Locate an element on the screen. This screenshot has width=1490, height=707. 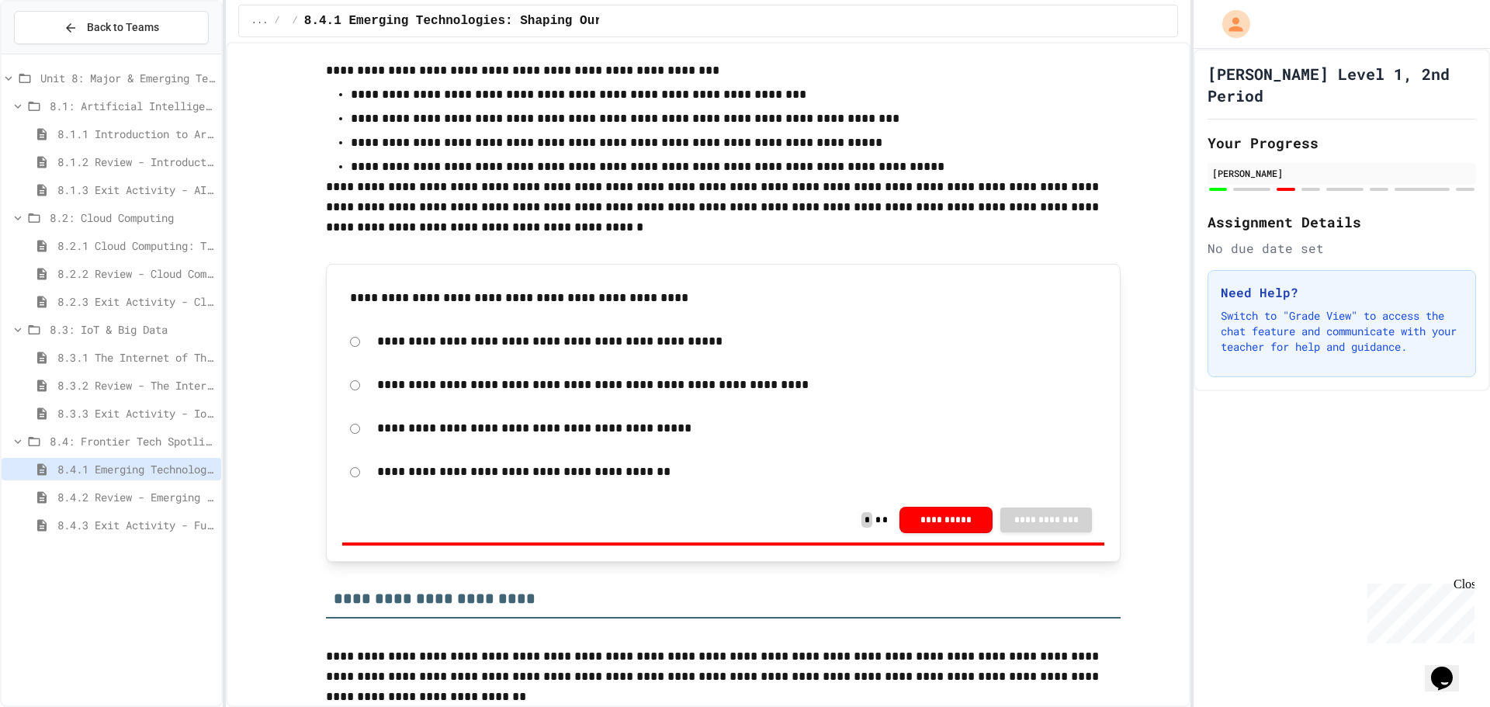
span: 8.4.3 Exit Activity - Future Tech Challenge is located at coordinates (136, 525).